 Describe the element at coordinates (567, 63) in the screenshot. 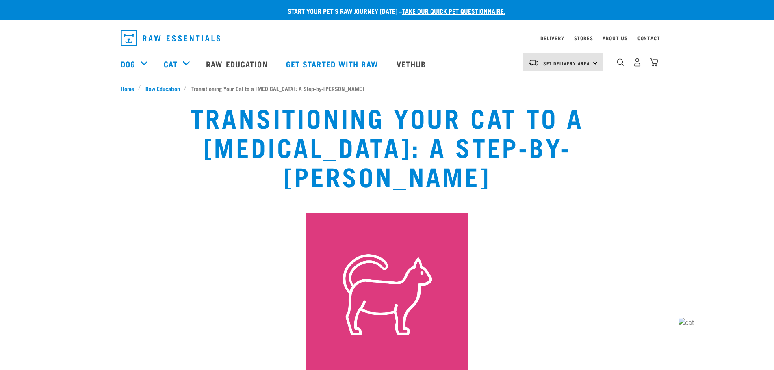

I see `span: Set Delivery Area` at that location.